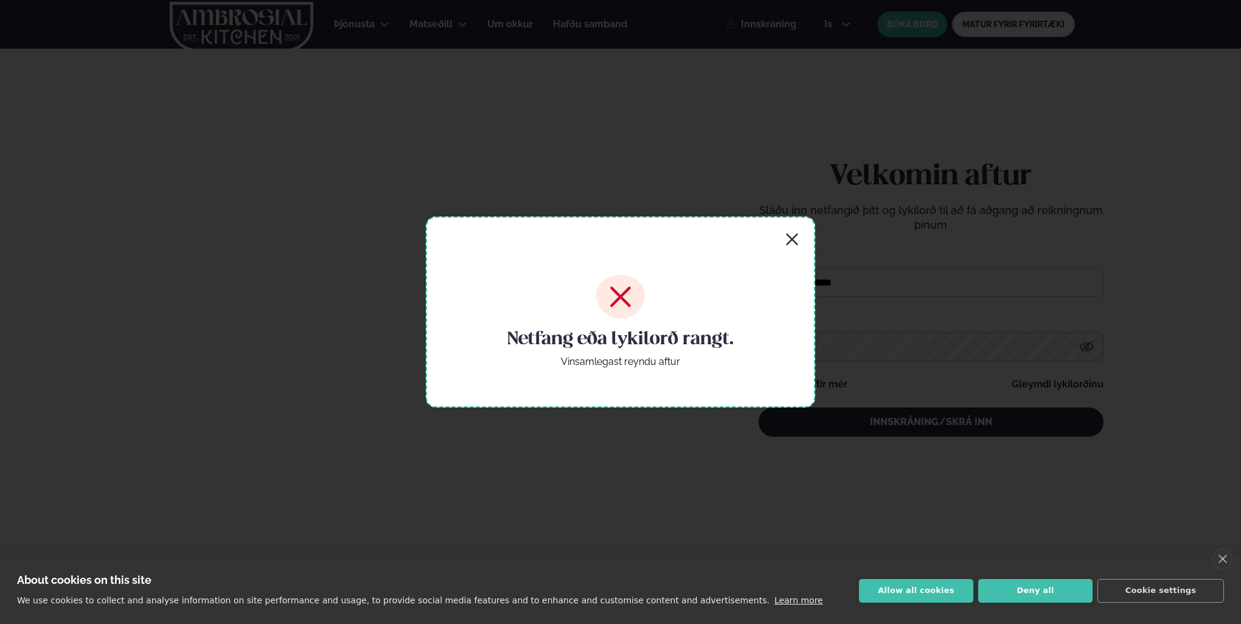 This screenshot has width=1241, height=624. Describe the element at coordinates (916, 591) in the screenshot. I see `button: Allow all cookies` at that location.